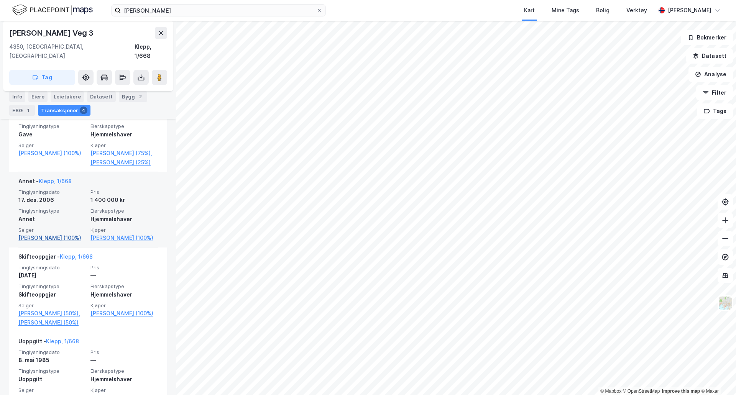 The height and width of the screenshot is (395, 736). I want to click on a: OpenStreetMap, so click(641, 391).